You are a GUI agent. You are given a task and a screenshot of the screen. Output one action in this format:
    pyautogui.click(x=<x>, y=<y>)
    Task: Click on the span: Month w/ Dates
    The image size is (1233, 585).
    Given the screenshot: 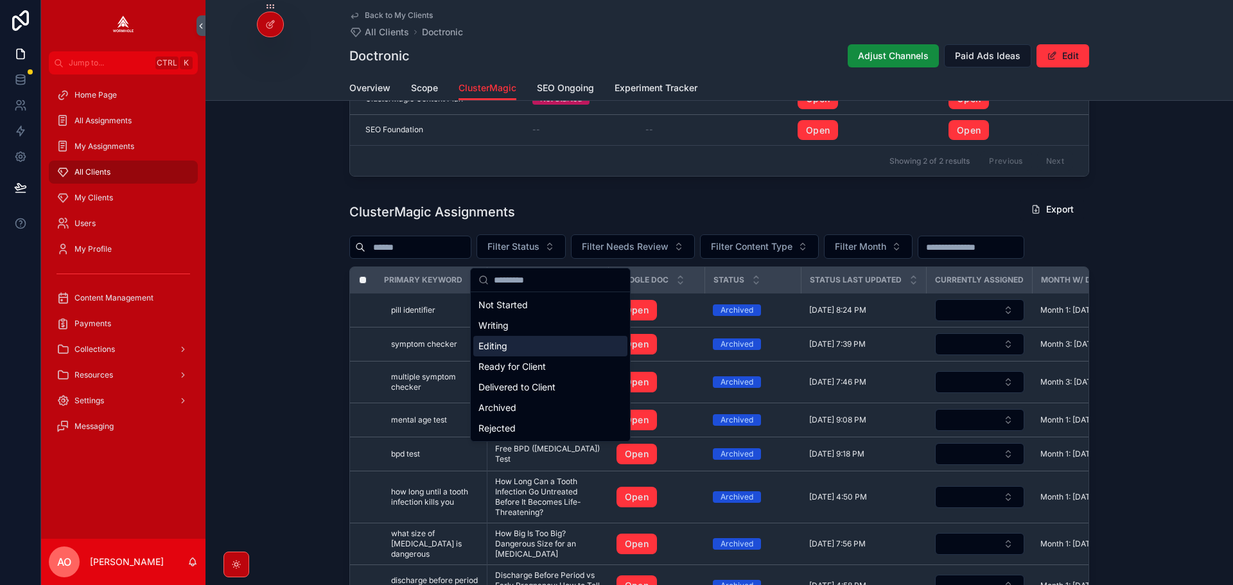 What is the action you would take?
    pyautogui.click(x=1075, y=280)
    